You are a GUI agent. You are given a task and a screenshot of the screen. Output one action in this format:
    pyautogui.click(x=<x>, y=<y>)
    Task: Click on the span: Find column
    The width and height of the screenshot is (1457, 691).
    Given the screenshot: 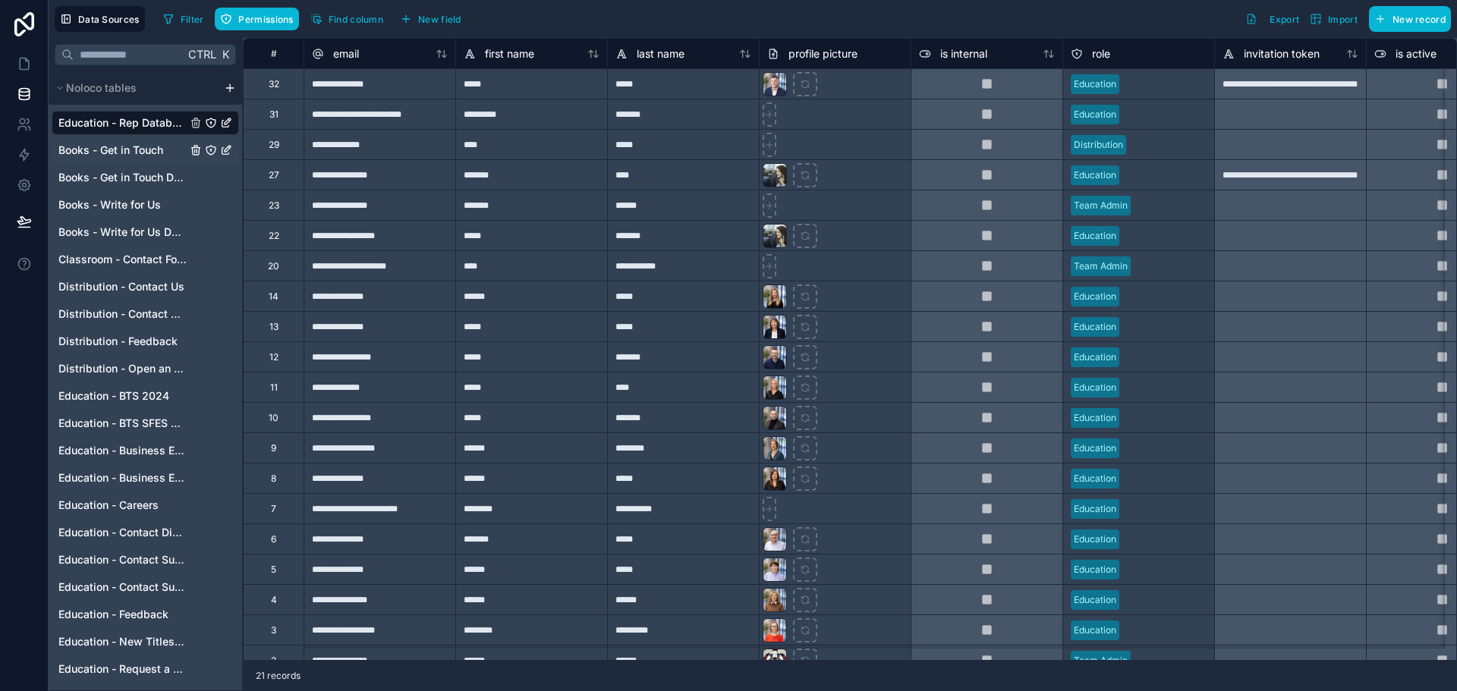 What is the action you would take?
    pyautogui.click(x=356, y=19)
    